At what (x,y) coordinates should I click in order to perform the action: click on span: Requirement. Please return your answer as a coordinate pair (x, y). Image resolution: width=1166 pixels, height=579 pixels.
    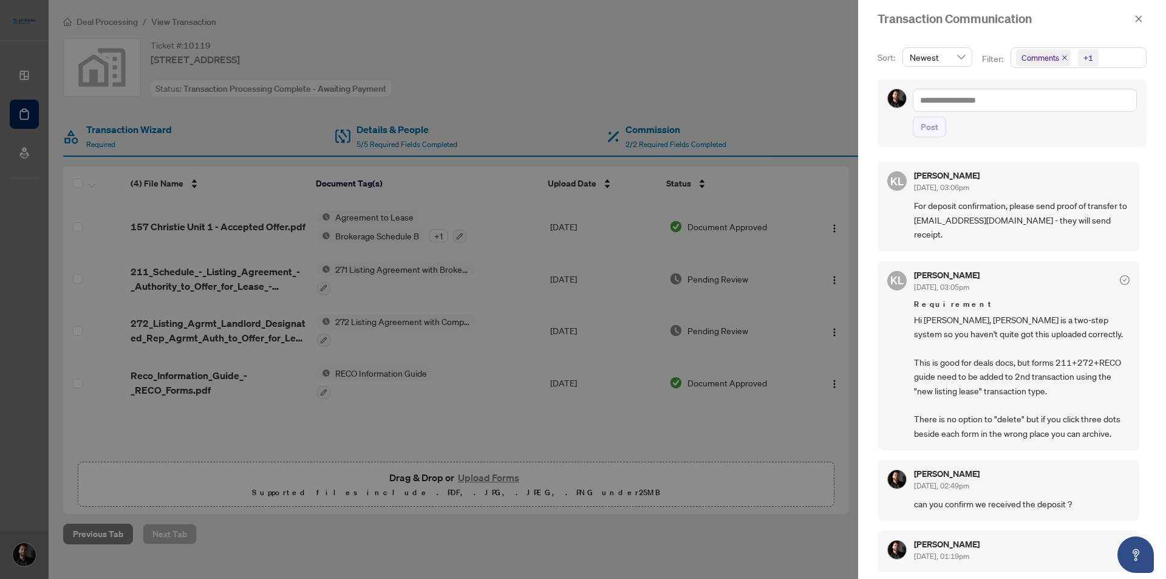
    Looking at the image, I should click on (1021, 304).